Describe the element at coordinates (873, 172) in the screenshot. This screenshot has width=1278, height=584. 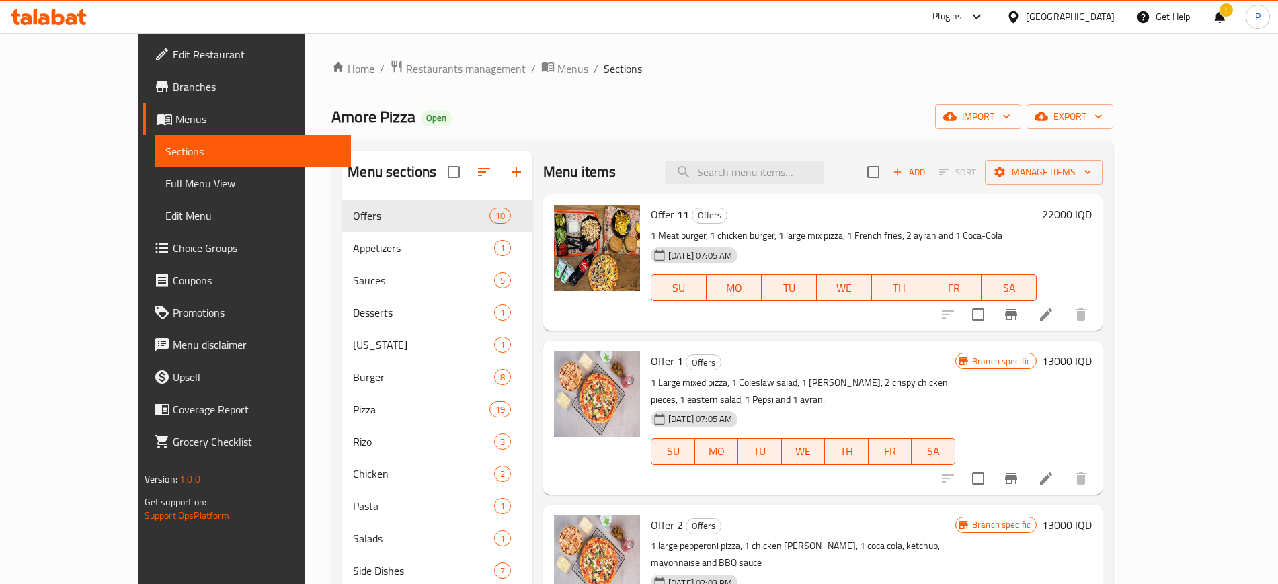
I see `span: Select section` at that location.